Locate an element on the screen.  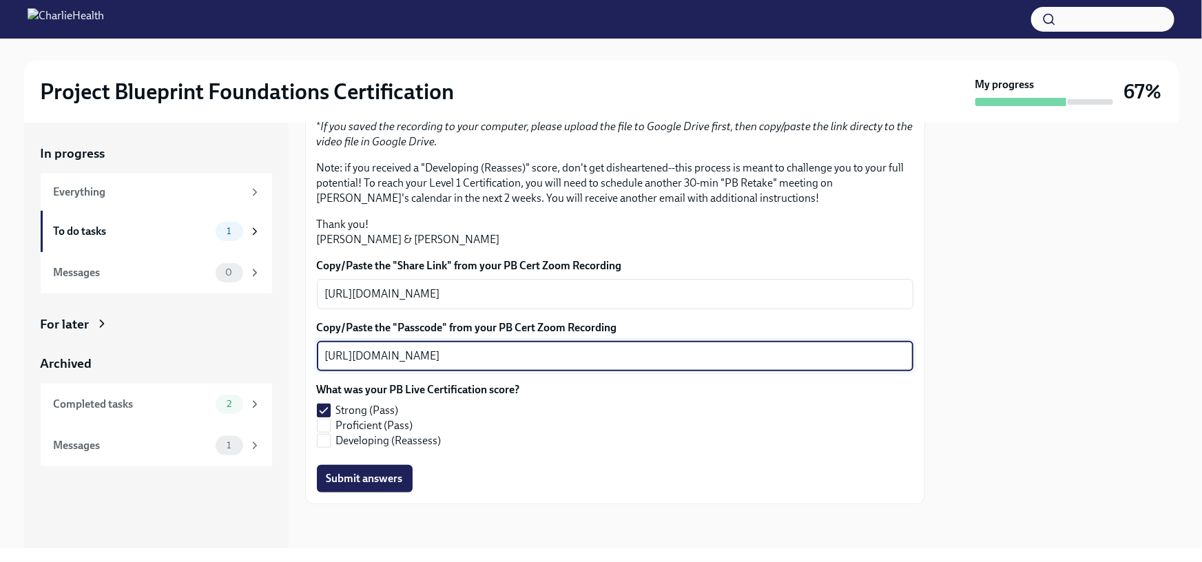
a: For later is located at coordinates (156, 324).